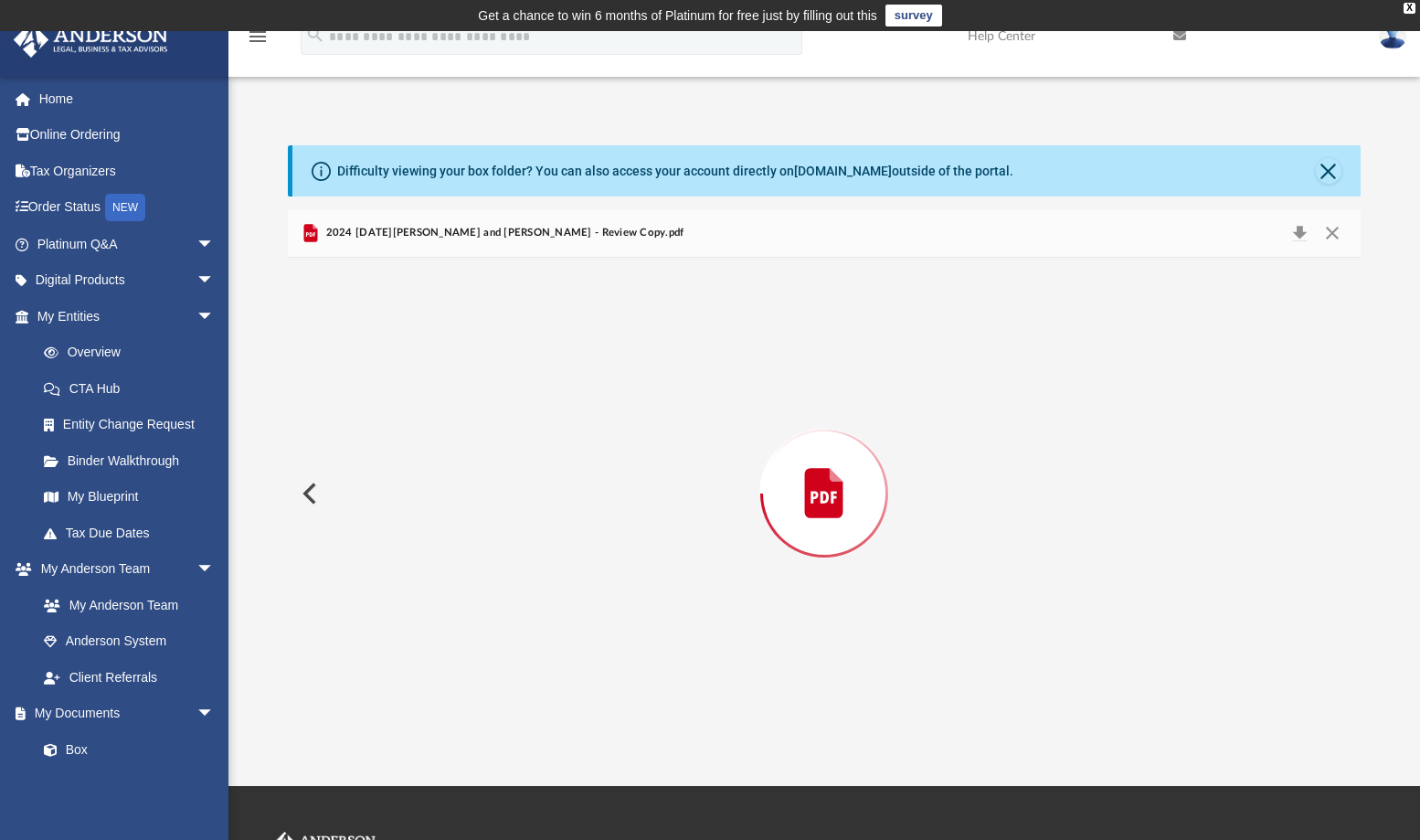 The image size is (1420, 840). Describe the element at coordinates (127, 316) in the screenshot. I see `a: My Entitiesarrow_drop_down` at that location.